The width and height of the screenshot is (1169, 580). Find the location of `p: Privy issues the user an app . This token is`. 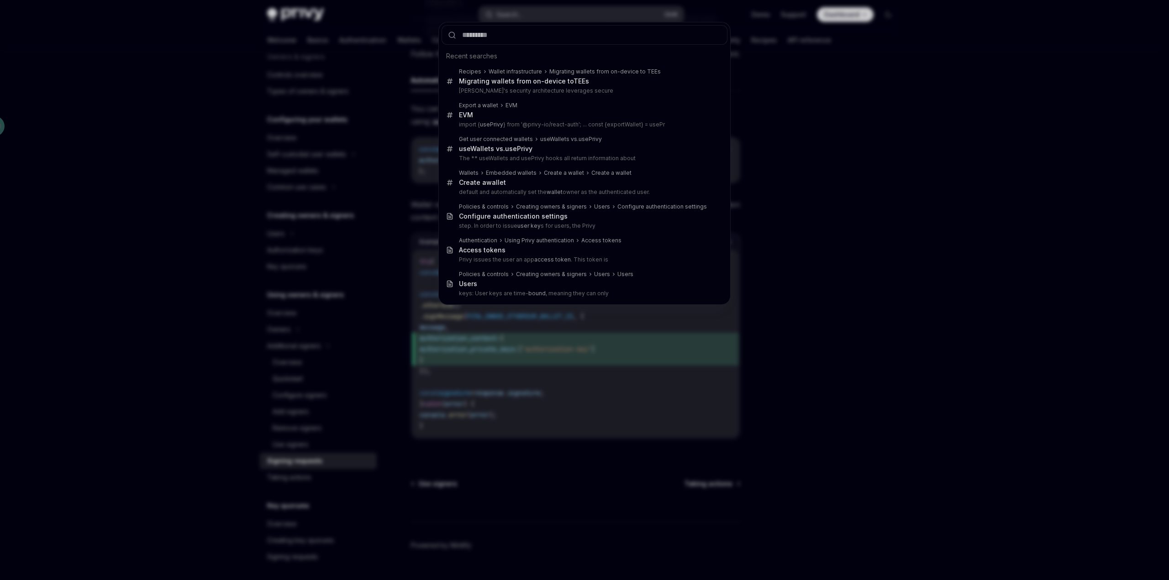

p: Privy issues the user an app . This token is is located at coordinates (583, 260).